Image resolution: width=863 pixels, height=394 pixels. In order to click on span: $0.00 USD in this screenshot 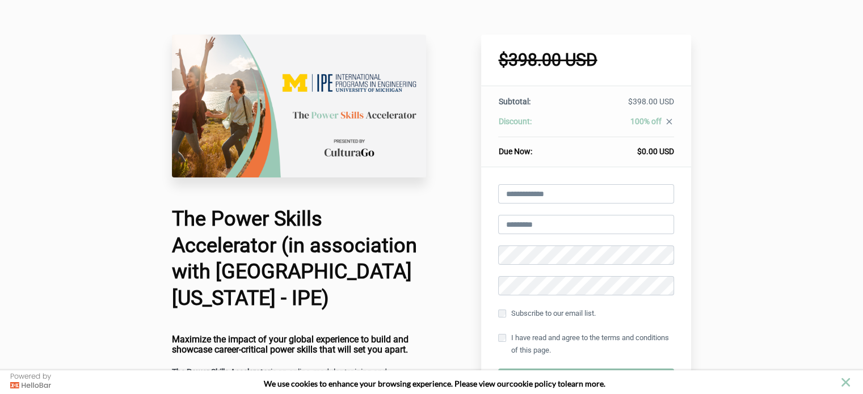, I will do `click(656, 152)`.